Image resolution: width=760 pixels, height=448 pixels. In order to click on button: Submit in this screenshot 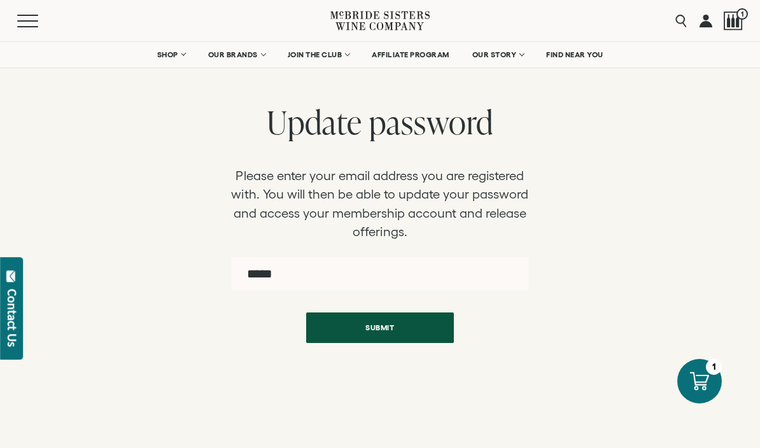, I will do `click(380, 328)`.